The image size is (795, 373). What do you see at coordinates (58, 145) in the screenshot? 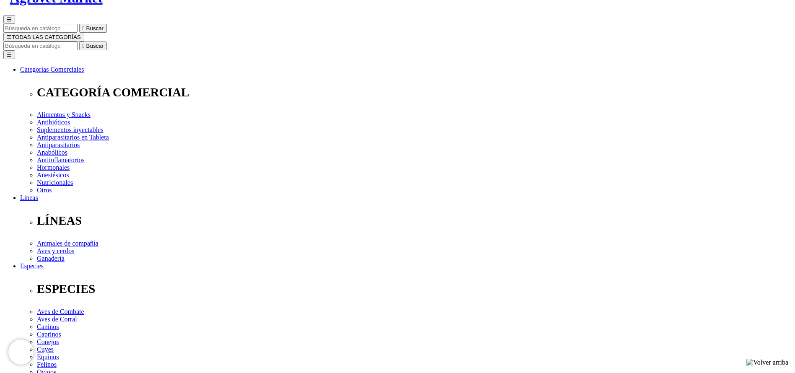
I see `span: Antiparasitarios` at bounding box center [58, 145].